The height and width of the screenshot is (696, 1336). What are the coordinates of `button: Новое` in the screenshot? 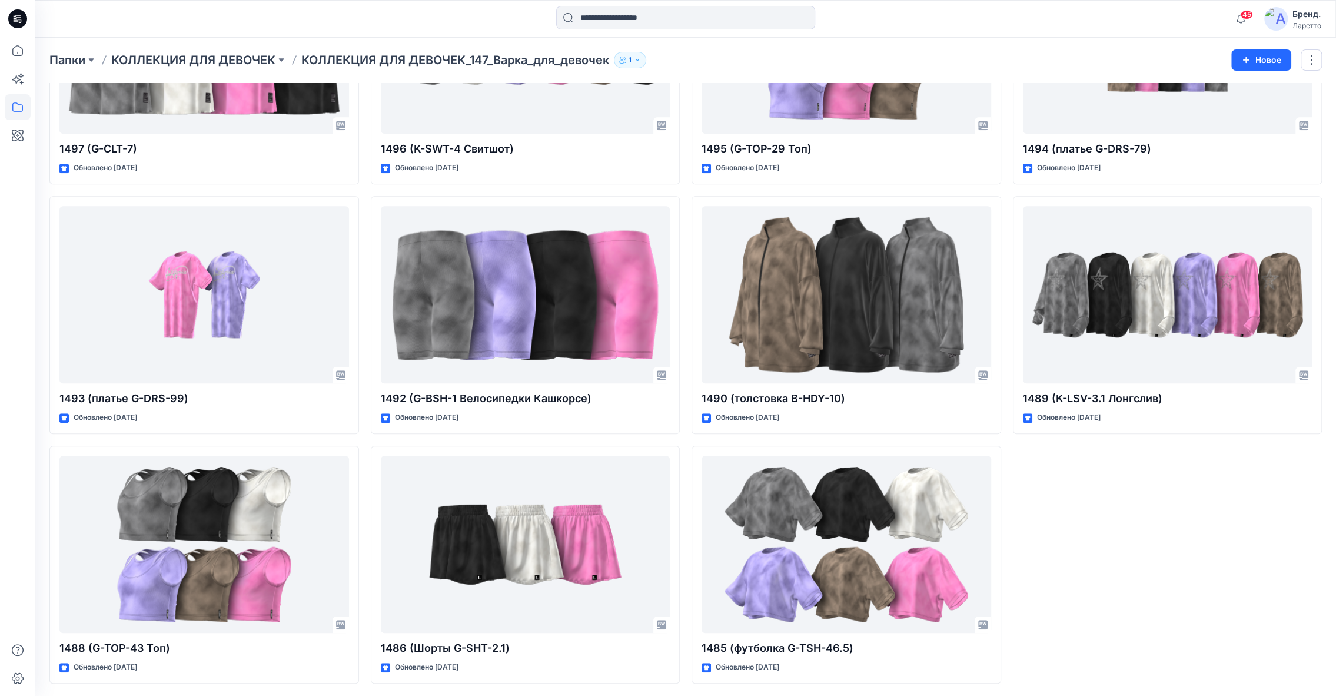 It's located at (1262, 60).